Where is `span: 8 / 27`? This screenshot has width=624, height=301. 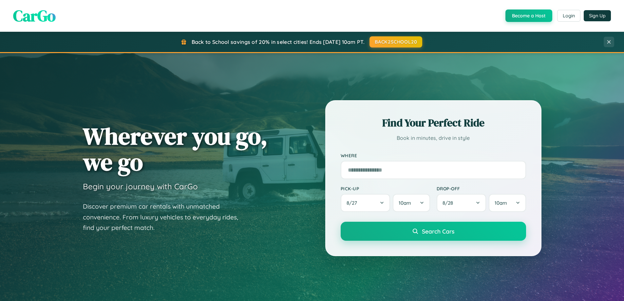
span: 8 / 27 is located at coordinates (354, 203).